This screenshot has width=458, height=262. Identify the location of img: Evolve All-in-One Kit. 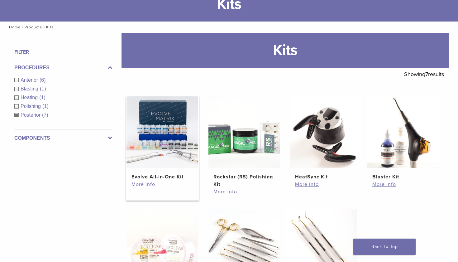
(162, 132).